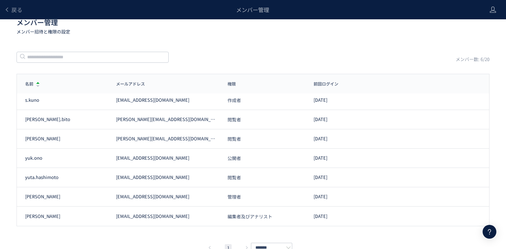 The height and width of the screenshot is (249, 506). What do you see at coordinates (42, 177) in the screenshot?
I see `div: yuta.hashimoto` at bounding box center [42, 177].